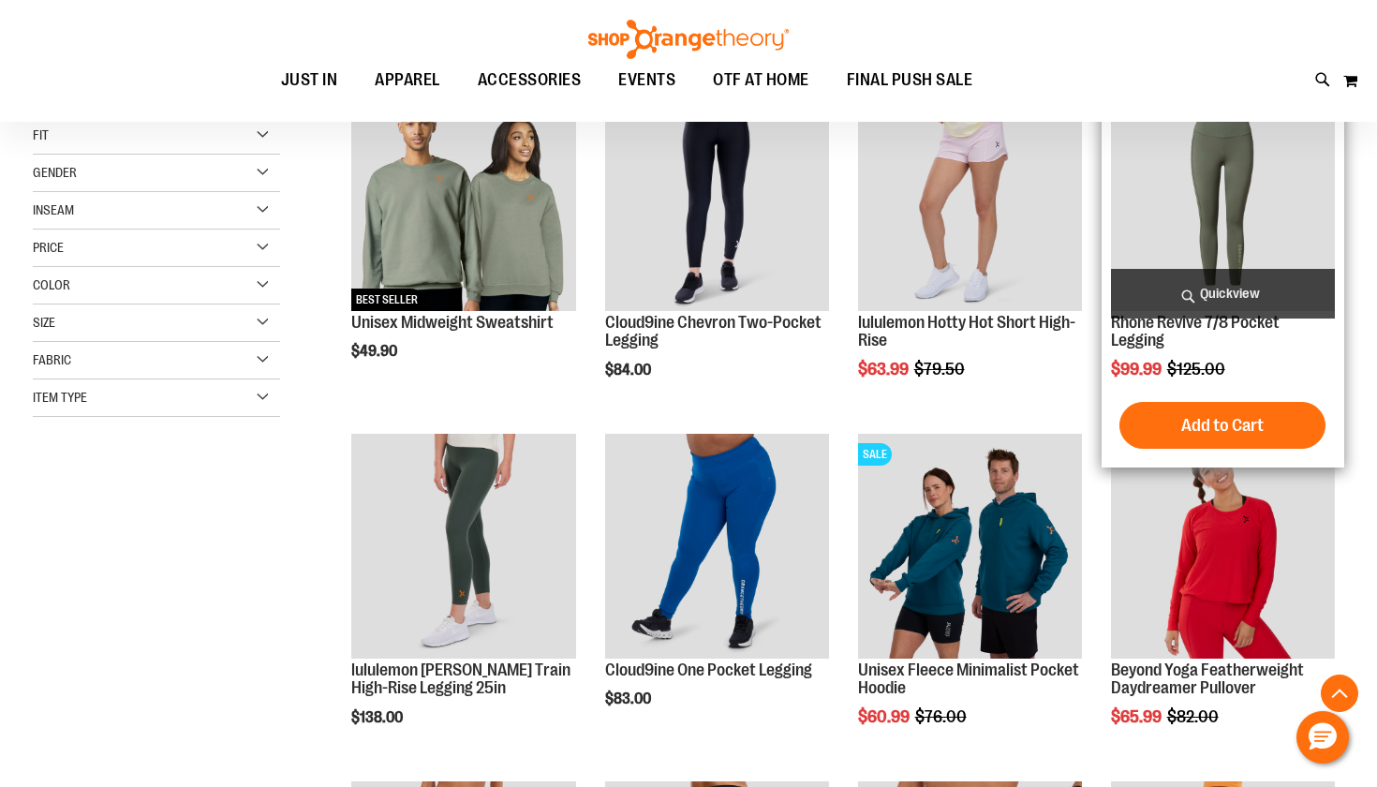 Image resolution: width=1377 pixels, height=787 pixels. Describe the element at coordinates (1194, 716) in the screenshot. I see `span: $82.00` at that location.